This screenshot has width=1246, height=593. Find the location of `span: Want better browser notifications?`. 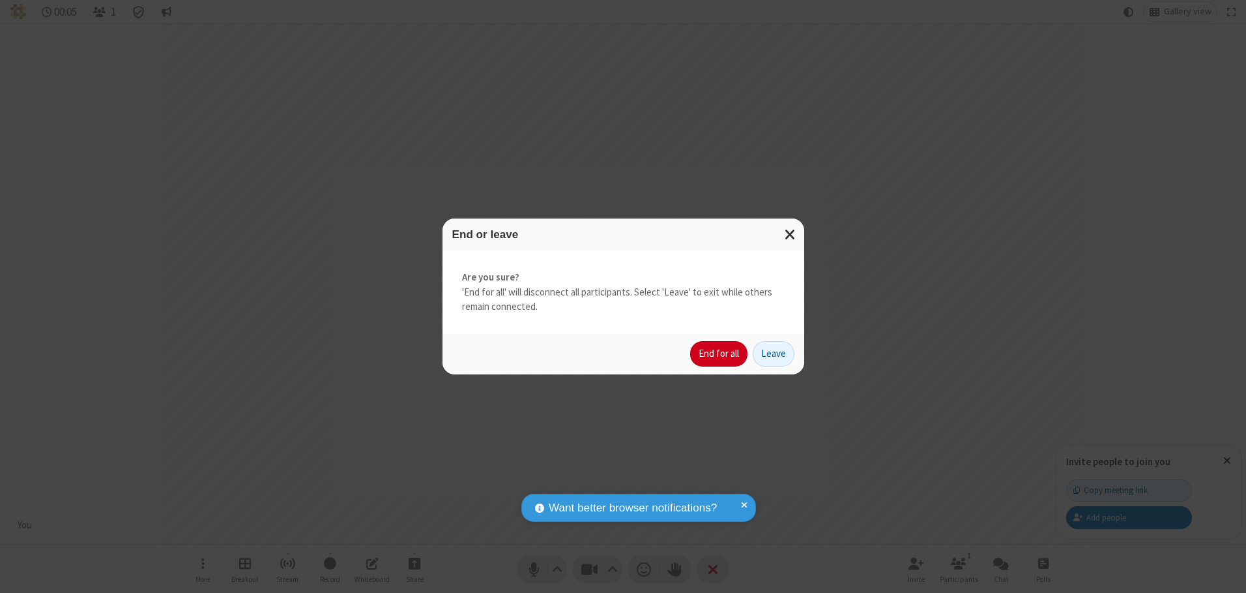

span: Want better browser notifications? is located at coordinates (633, 508).